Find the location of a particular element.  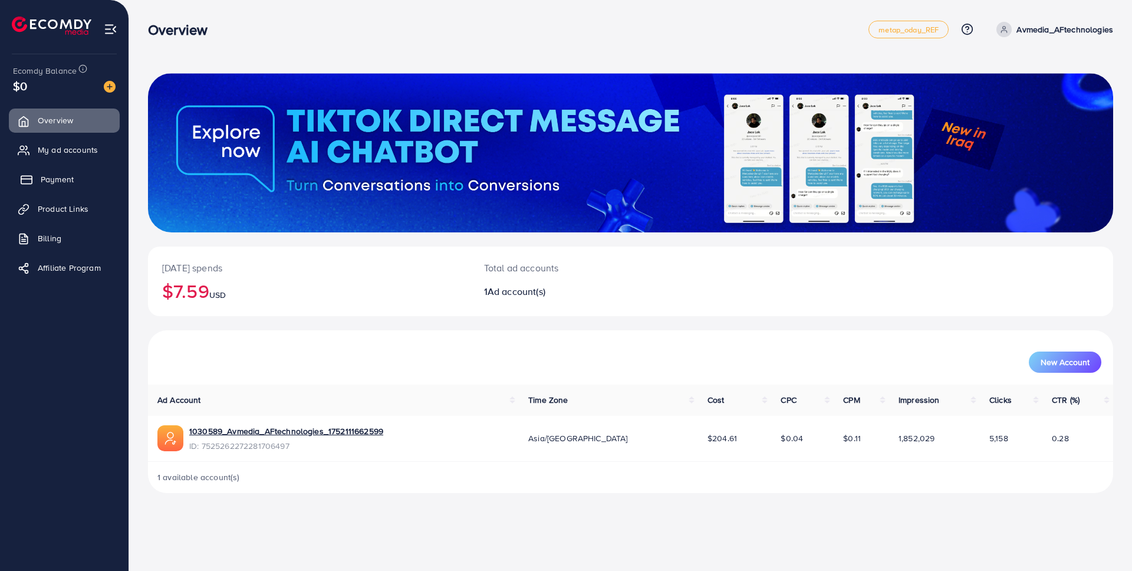

img: ic-ads-acc.e4c84228.svg is located at coordinates (170, 438).